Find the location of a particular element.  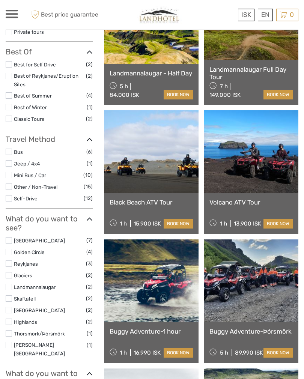

span: (12) is located at coordinates (88, 198).